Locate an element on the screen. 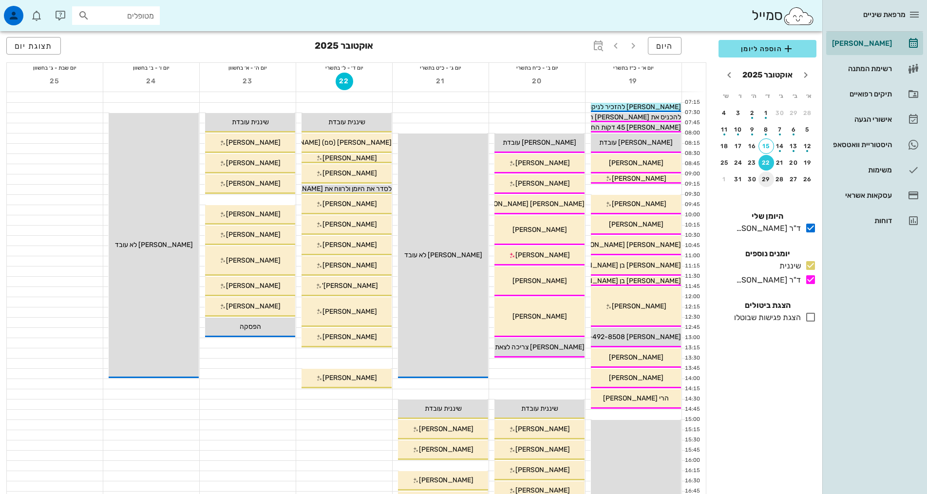 The width and height of the screenshot is (927, 494). div: 26 is located at coordinates (807, 179).